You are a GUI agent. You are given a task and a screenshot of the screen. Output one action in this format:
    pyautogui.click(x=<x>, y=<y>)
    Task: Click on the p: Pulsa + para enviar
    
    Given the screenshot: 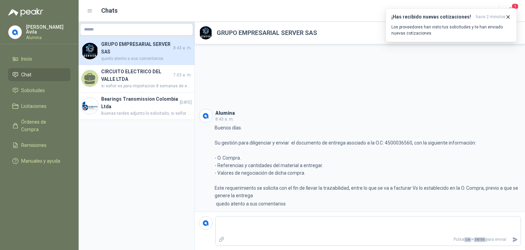 What is the action you would take?
    pyautogui.click(x=368, y=239)
    